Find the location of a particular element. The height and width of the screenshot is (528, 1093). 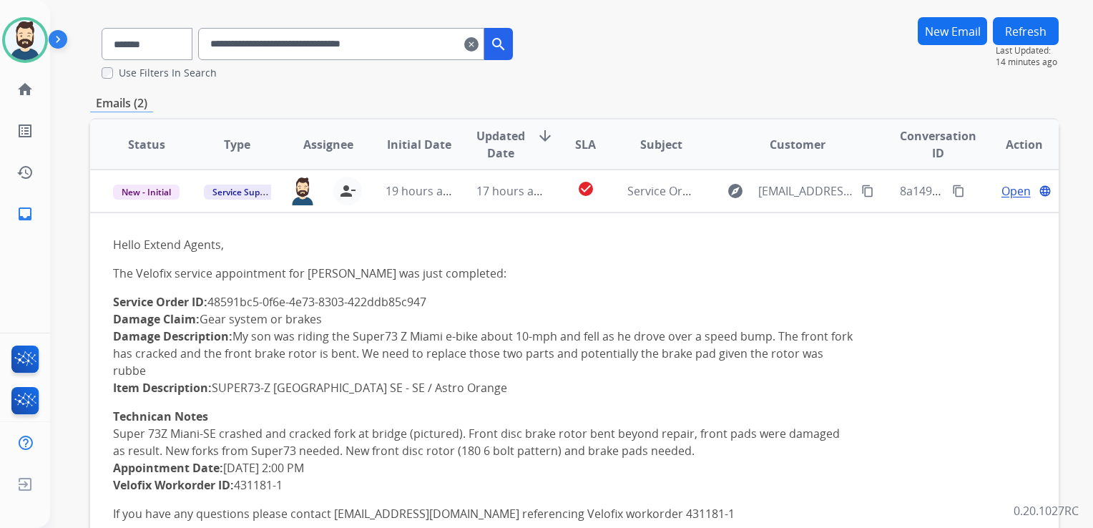

strong: Technican Notes is located at coordinates (160, 416).